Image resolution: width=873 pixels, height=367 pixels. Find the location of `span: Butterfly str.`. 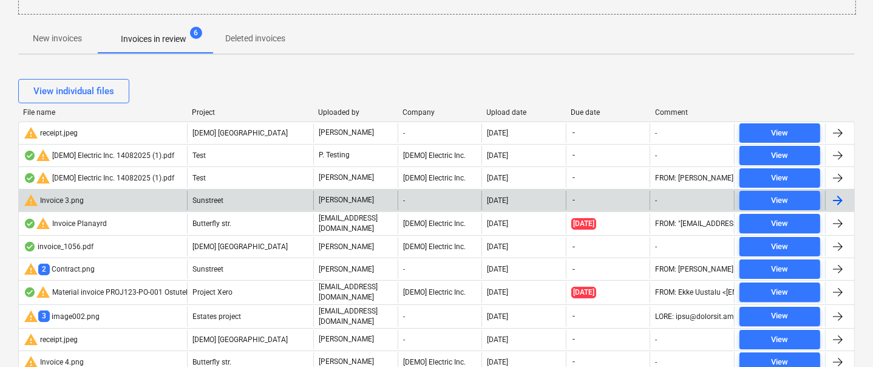

span: Butterfly str. is located at coordinates (212, 362).